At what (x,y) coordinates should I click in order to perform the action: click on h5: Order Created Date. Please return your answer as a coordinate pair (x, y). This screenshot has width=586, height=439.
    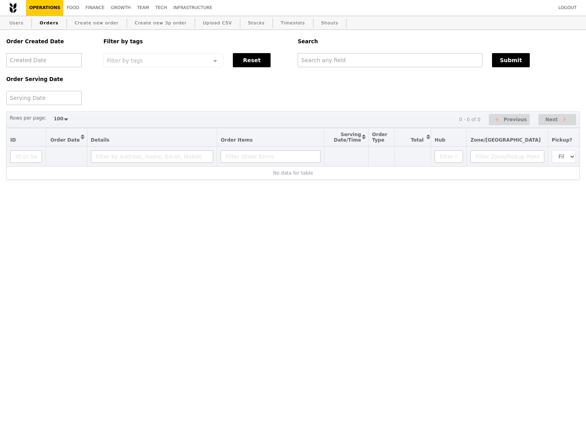
    Looking at the image, I should click on (50, 41).